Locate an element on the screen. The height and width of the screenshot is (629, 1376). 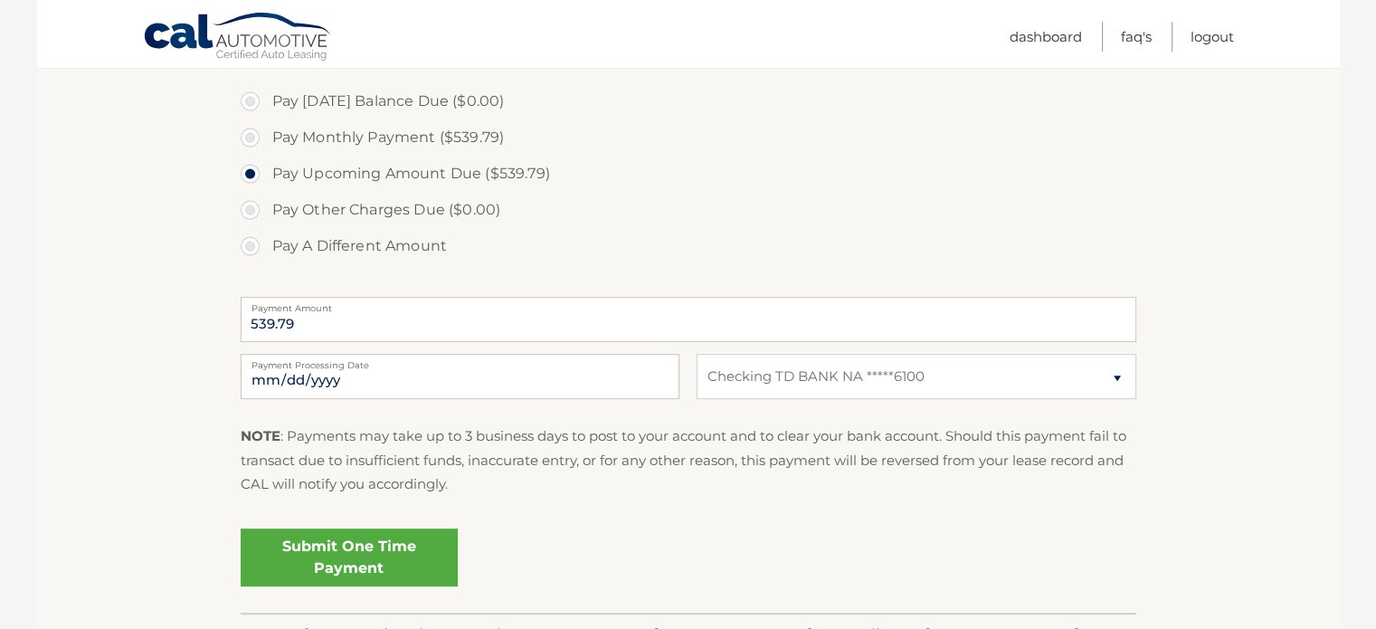
a: FAQ's is located at coordinates (1136, 36).